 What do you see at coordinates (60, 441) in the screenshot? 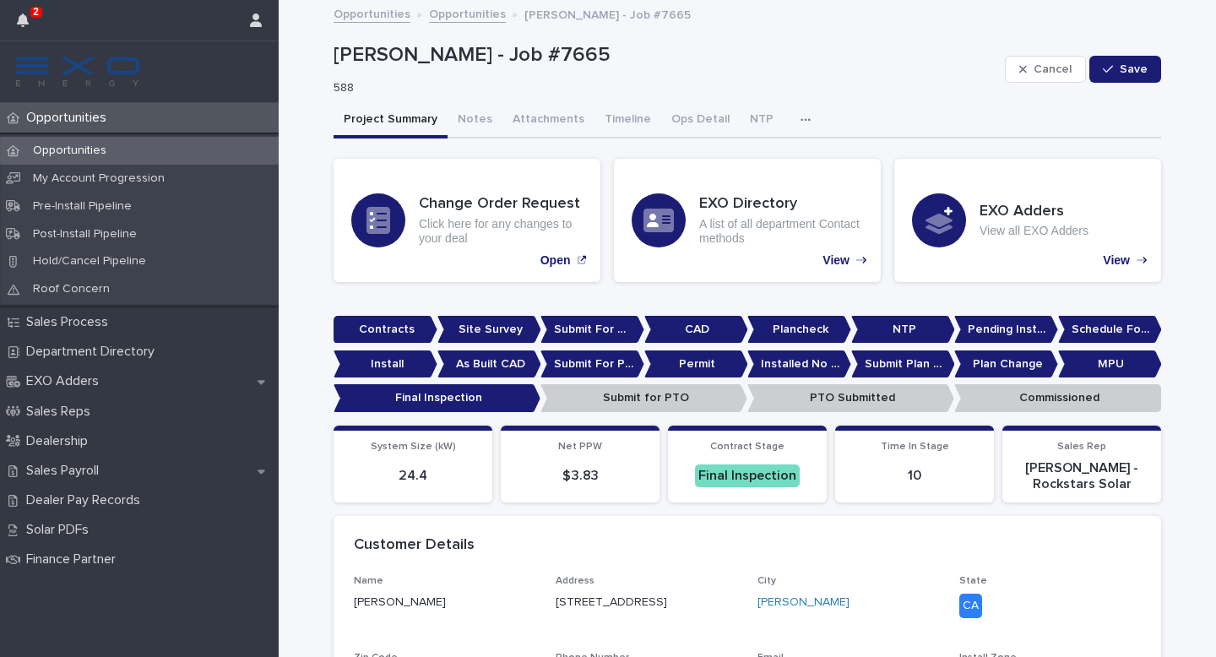
I see `p: Dealership` at bounding box center [60, 441].